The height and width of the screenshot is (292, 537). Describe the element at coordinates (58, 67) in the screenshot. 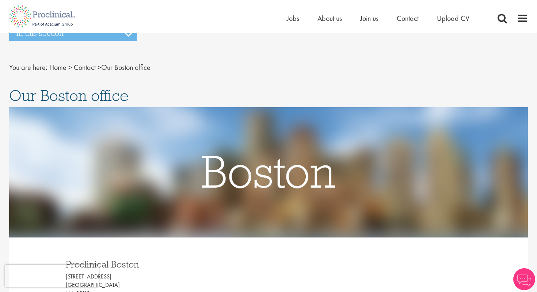

I see `a: breadcrumb link to Home` at that location.